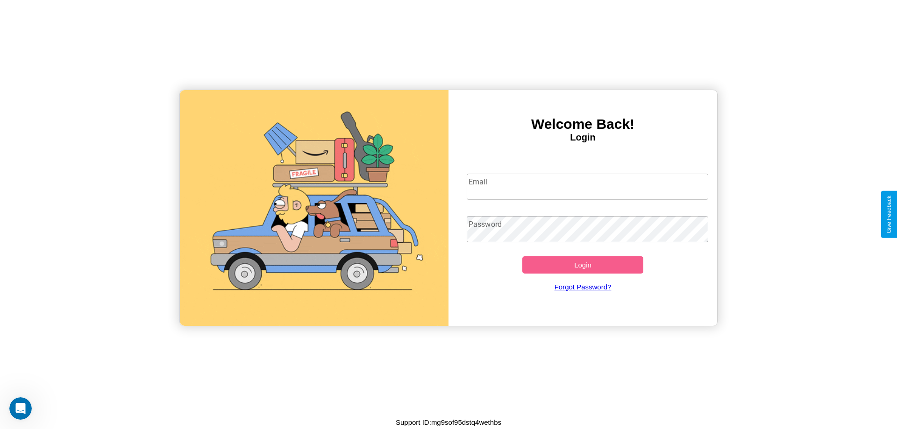 Image resolution: width=897 pixels, height=429 pixels. Describe the element at coordinates (582, 124) in the screenshot. I see `h3: Welcome Back!` at that location.